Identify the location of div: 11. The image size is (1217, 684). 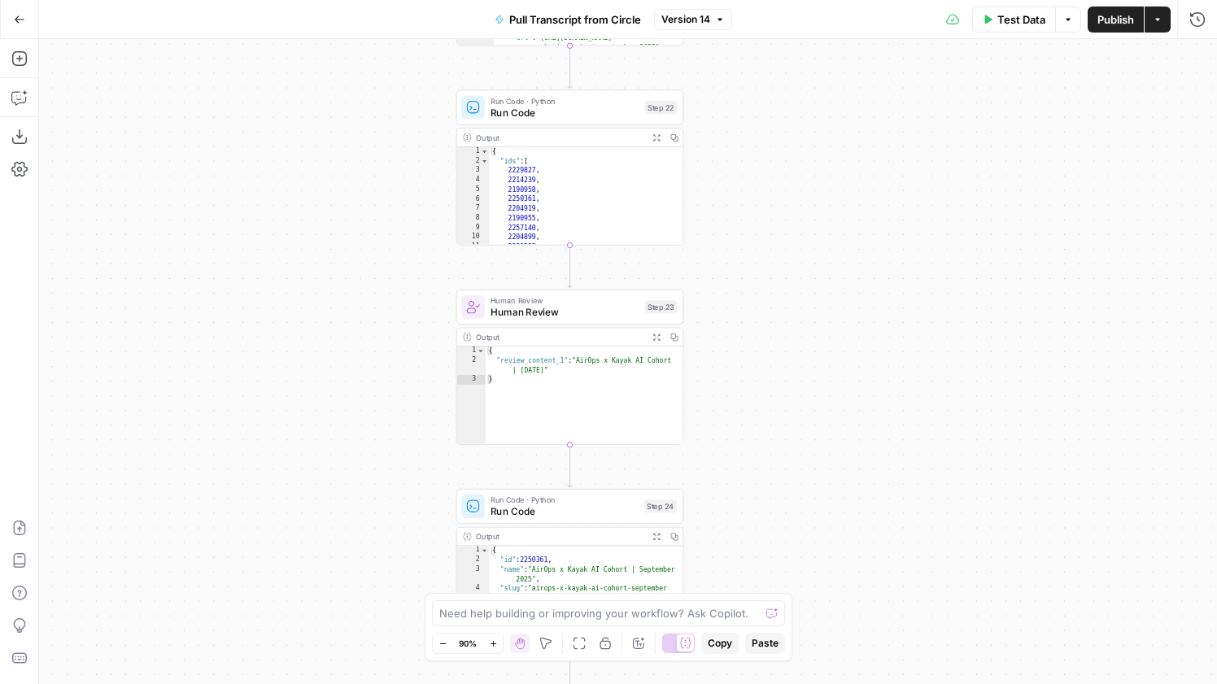
(473, 247).